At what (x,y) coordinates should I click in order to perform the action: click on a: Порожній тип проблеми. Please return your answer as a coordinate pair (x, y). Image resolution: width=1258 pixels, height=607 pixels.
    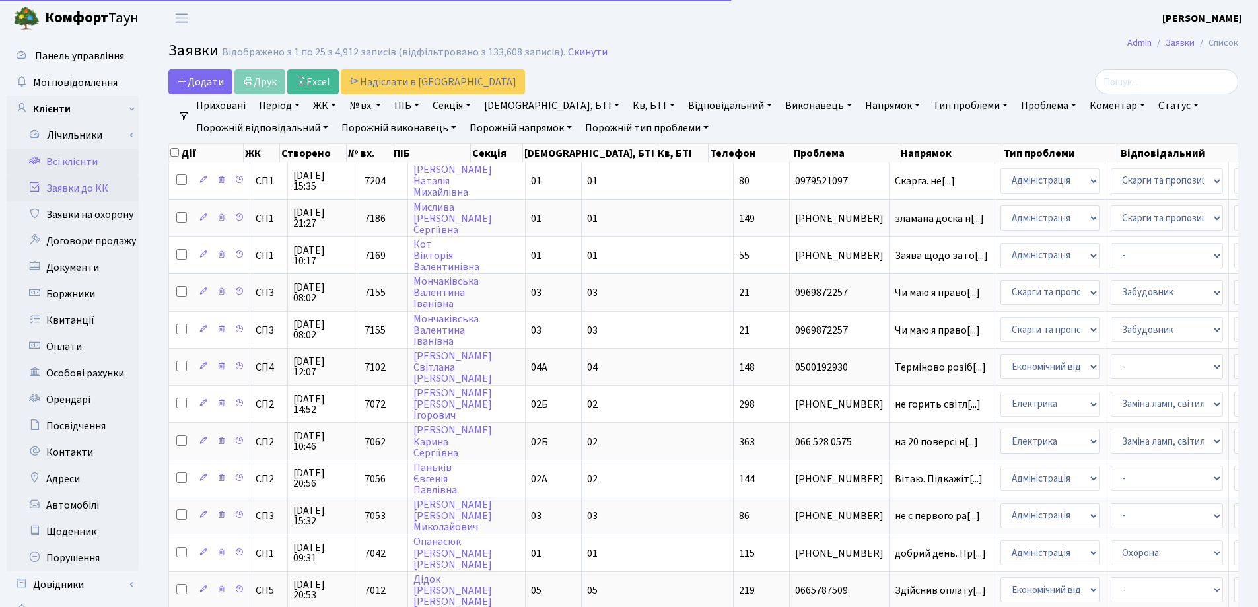
    Looking at the image, I should click on (647, 128).